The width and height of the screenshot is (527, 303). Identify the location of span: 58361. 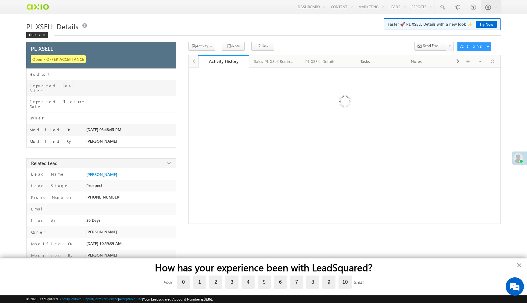
(208, 299).